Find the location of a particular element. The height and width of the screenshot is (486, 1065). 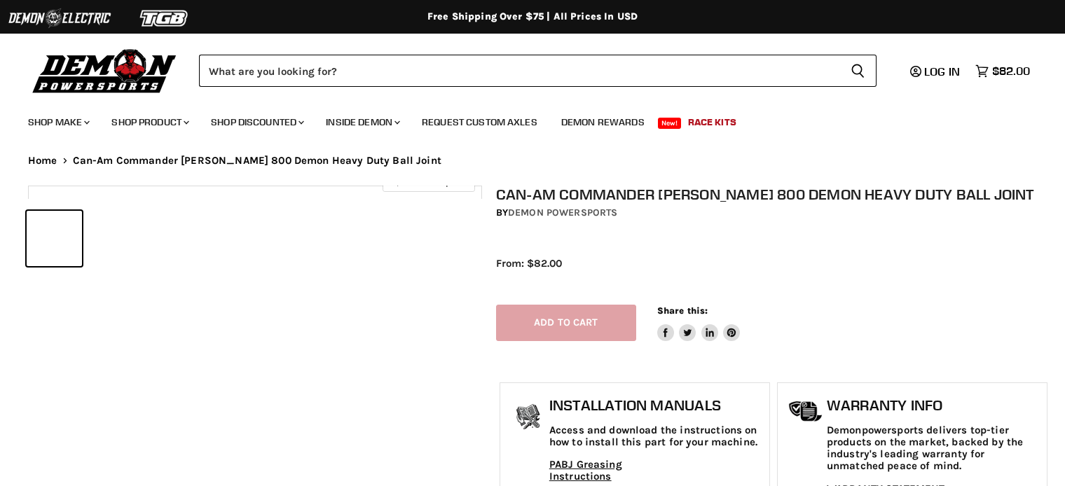

a: Demon Powersports is located at coordinates (563, 212).